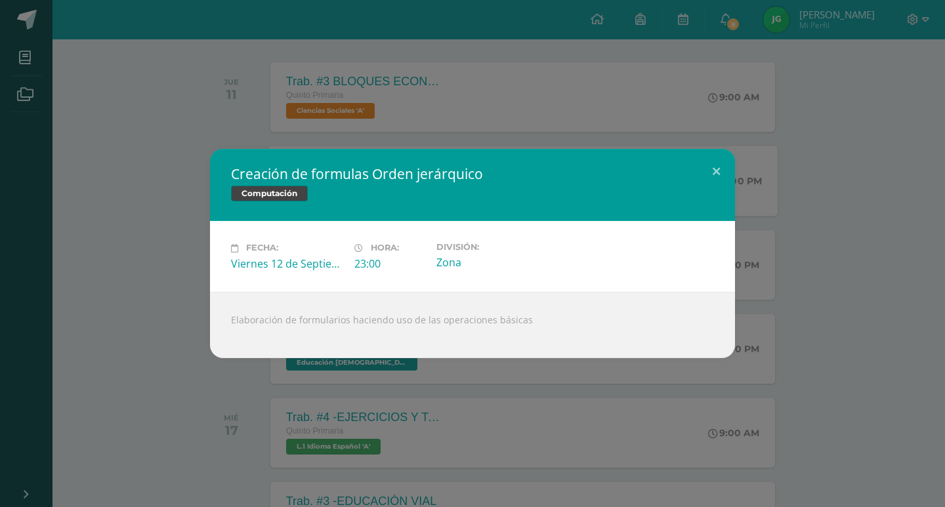 This screenshot has height=507, width=945. I want to click on button: Close (Esc), so click(716, 171).